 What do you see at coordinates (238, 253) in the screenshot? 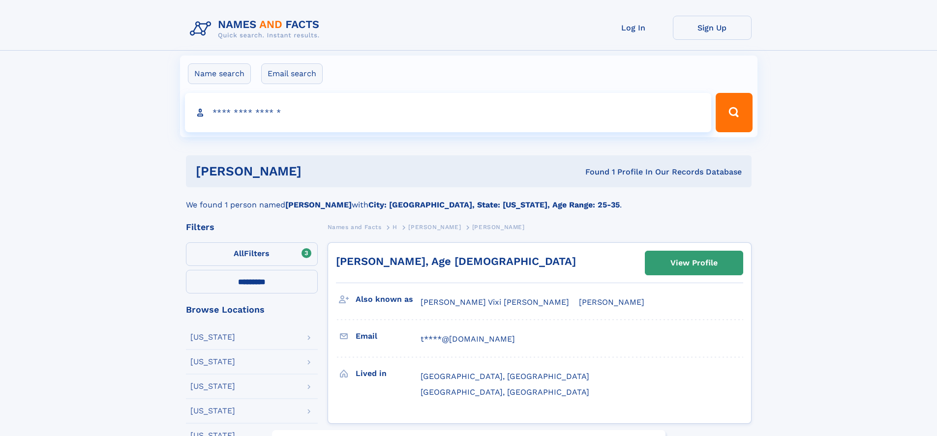
I see `span: All` at bounding box center [238, 253].